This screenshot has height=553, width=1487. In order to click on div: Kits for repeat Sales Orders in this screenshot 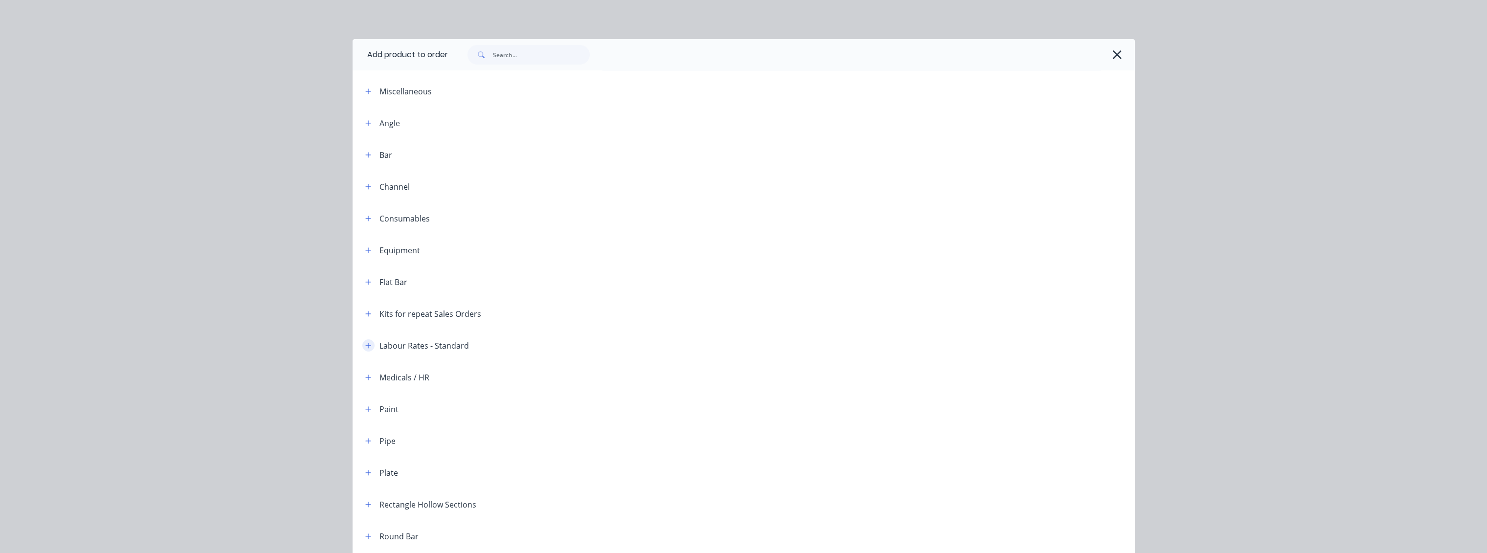, I will do `click(430, 314)`.